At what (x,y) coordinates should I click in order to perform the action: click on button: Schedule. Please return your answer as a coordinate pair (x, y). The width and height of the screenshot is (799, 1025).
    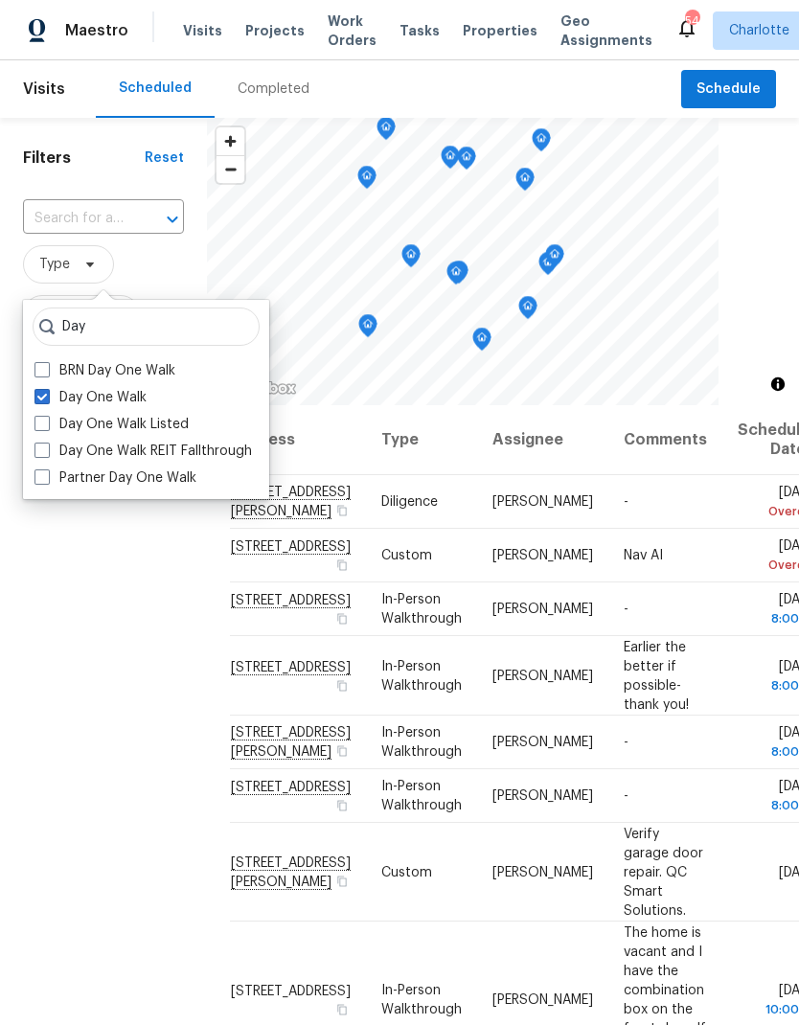
    Looking at the image, I should click on (728, 89).